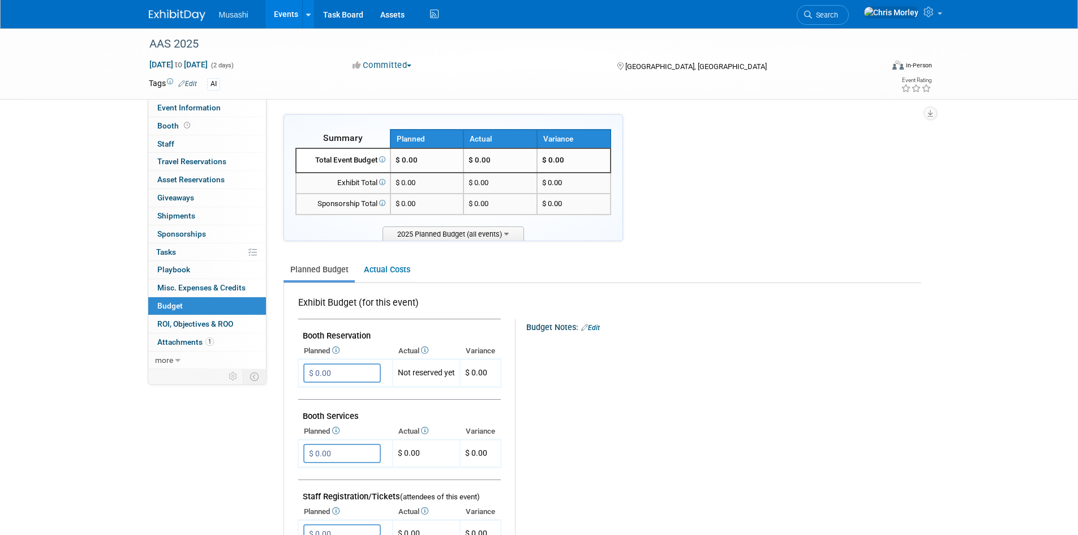  I want to click on div: Event Format, so click(874, 67).